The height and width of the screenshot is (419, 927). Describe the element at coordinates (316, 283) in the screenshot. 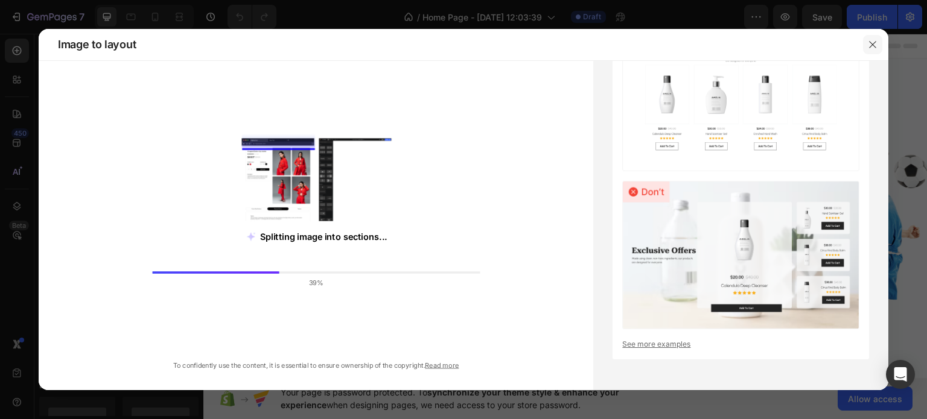

I see `span: 39%` at that location.